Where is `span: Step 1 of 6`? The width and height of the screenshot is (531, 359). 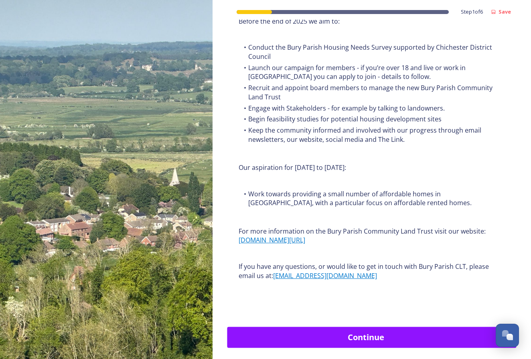
span: Step 1 of 6 is located at coordinates (471, 12).